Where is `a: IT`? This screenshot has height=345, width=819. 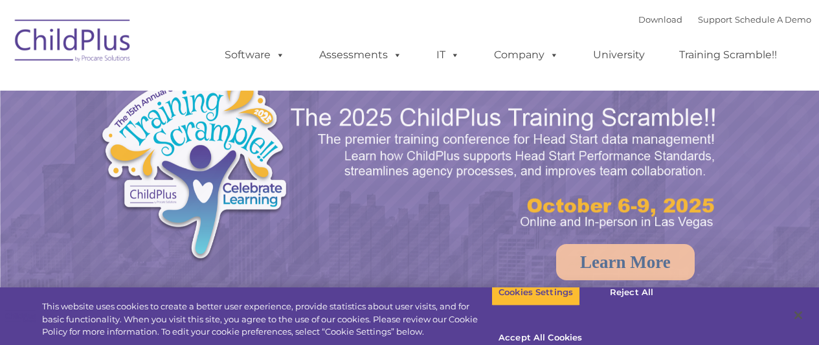
a: IT is located at coordinates (448, 55).